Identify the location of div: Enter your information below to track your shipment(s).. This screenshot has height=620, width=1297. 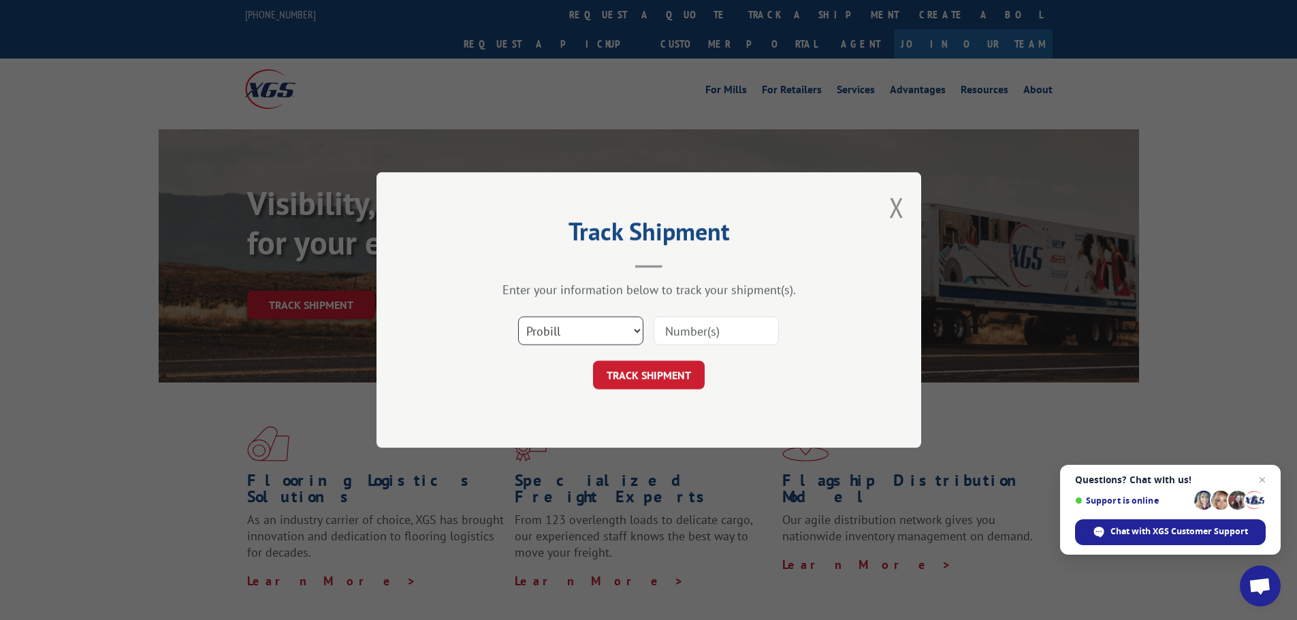
(649, 289).